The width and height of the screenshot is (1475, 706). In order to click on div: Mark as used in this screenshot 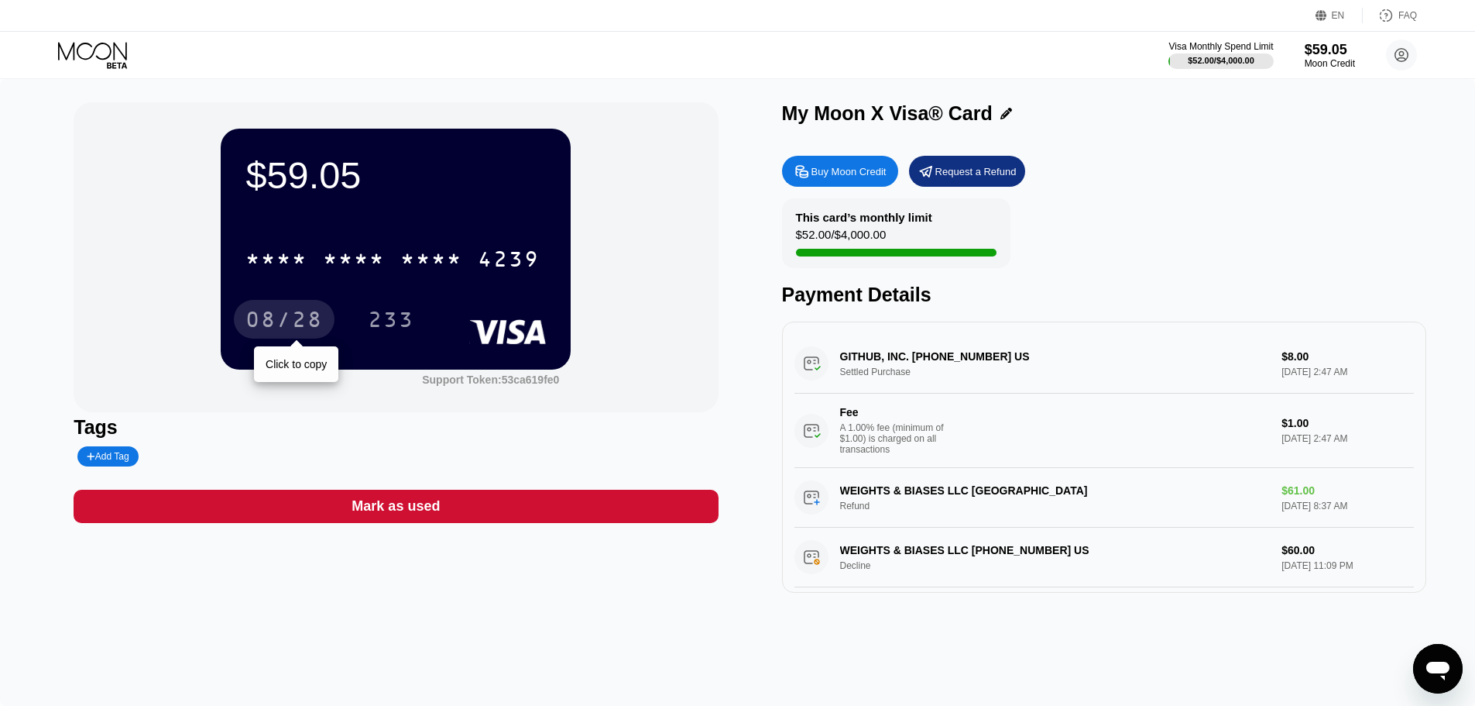, I will do `click(396, 506)`.